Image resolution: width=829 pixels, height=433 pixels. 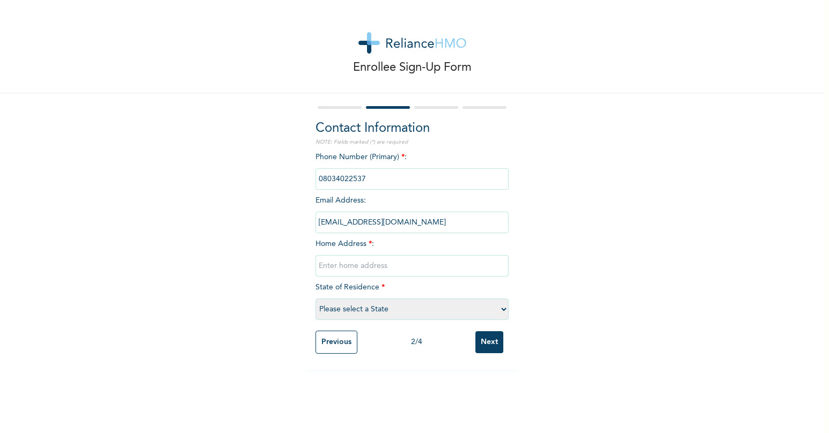 What do you see at coordinates (412, 255) in the screenshot?
I see `span: Home Address :` at bounding box center [412, 255].